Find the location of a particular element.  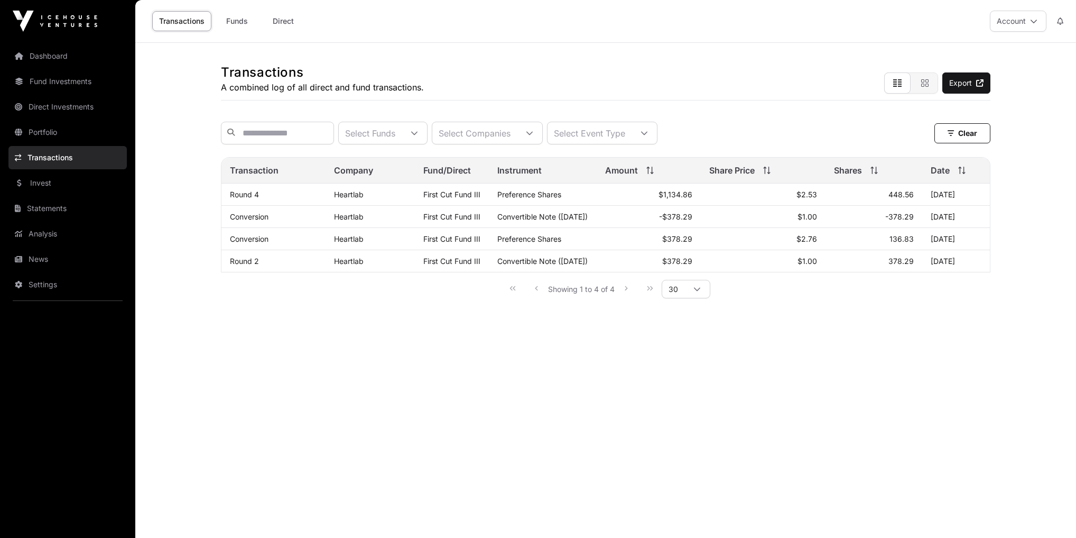

span: $2.53 is located at coordinates (807, 194).